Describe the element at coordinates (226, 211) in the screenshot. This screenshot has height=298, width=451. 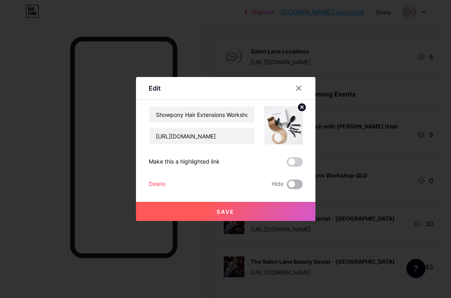
I see `button: Save` at that location.